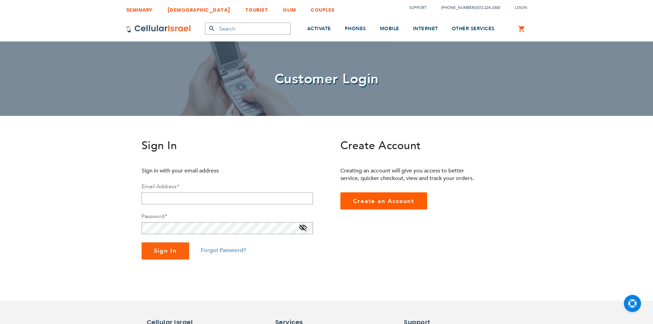 Image resolution: width=653 pixels, height=324 pixels. I want to click on a: TOURIST, so click(257, 8).